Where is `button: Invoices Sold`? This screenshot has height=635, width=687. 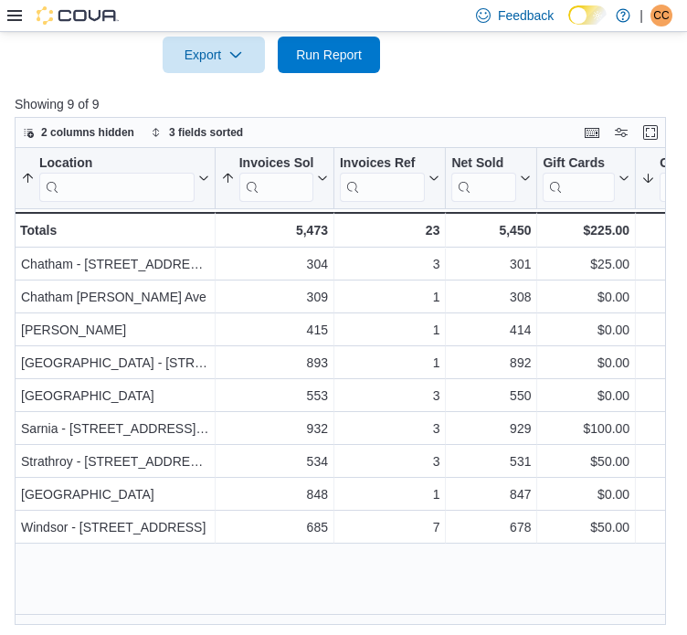
button: Invoices Sold is located at coordinates (274, 177).